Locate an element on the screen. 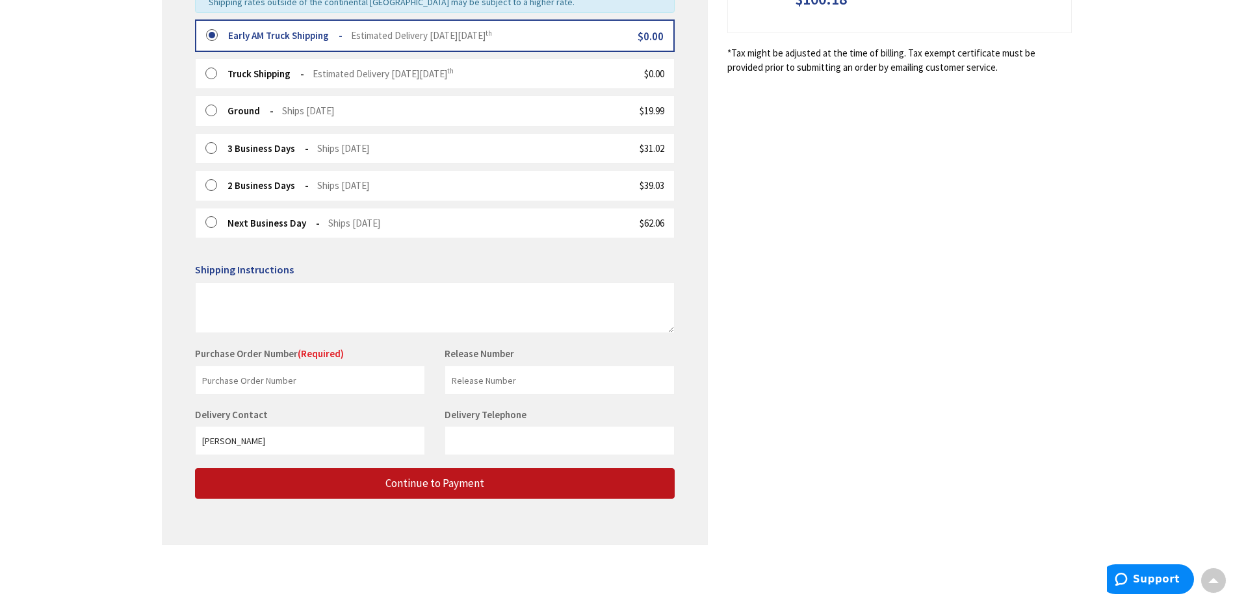  label: Delivery Telephone is located at coordinates (487, 415).